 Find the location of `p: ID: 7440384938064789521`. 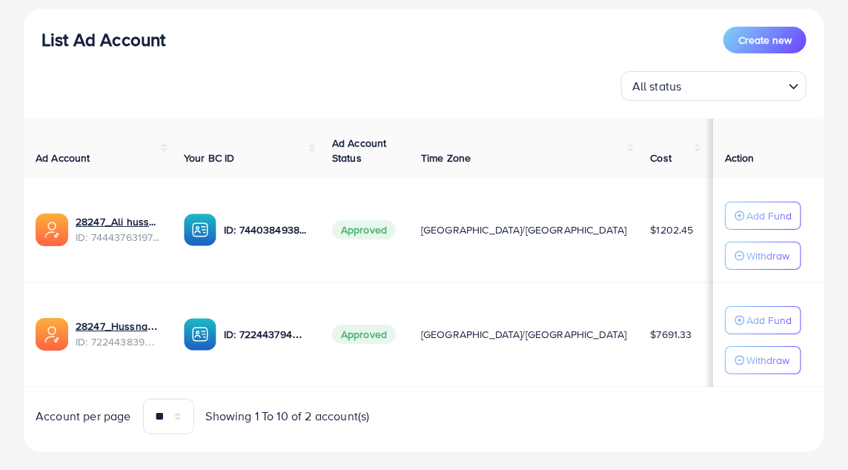

p: ID: 7440384938064789521 is located at coordinates (266, 230).